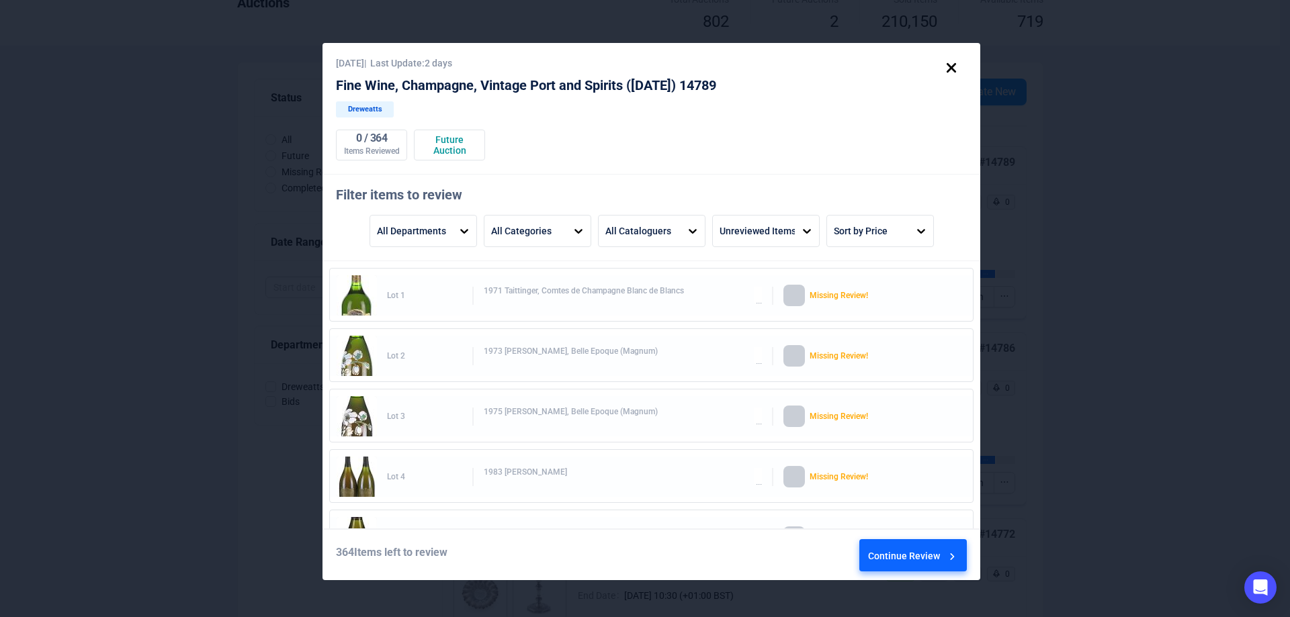 The width and height of the screenshot is (1290, 617). What do you see at coordinates (521, 231) in the screenshot?
I see `div: All Categories` at bounding box center [521, 231].